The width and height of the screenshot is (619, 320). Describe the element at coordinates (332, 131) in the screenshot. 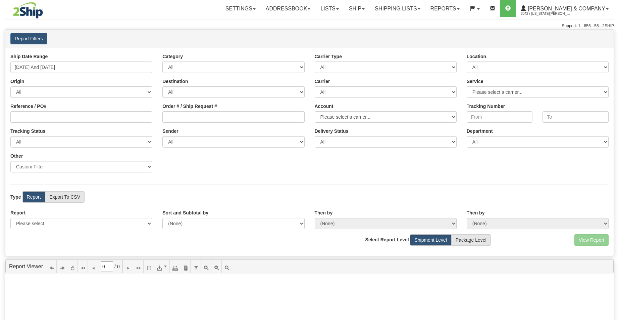

I see `label: Please ensure data set in report has been RECENTLY tracked from your Shipment History` at that location.